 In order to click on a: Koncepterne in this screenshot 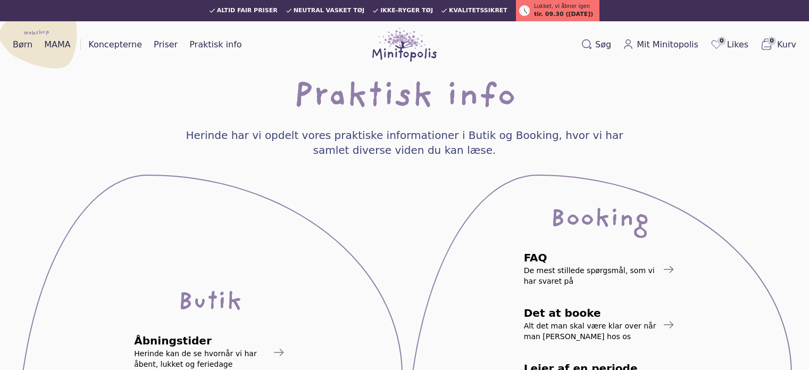, I will do `click(115, 45)`.